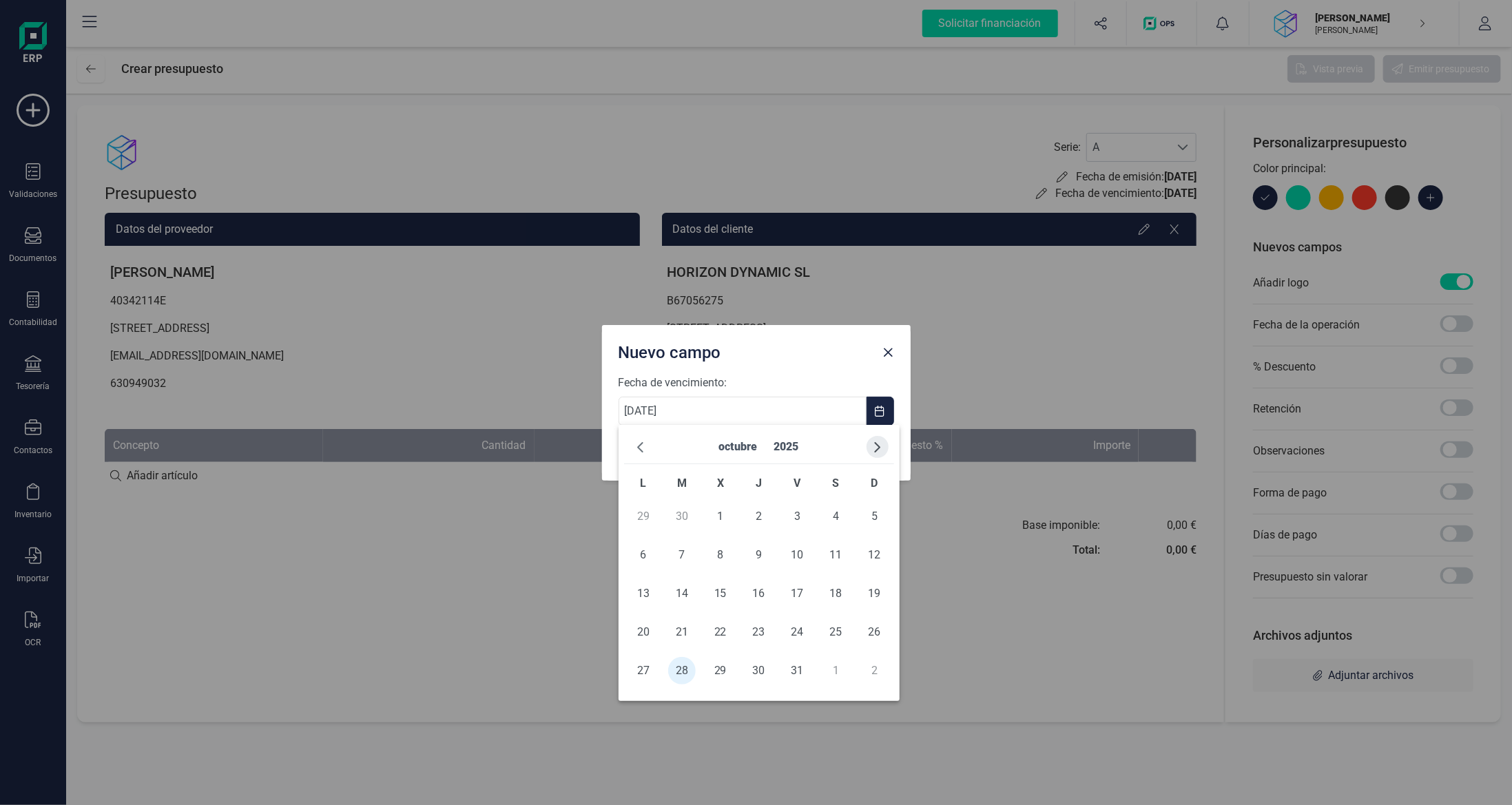  Describe the element at coordinates (644, 594) in the screenshot. I see `span: 13` at that location.